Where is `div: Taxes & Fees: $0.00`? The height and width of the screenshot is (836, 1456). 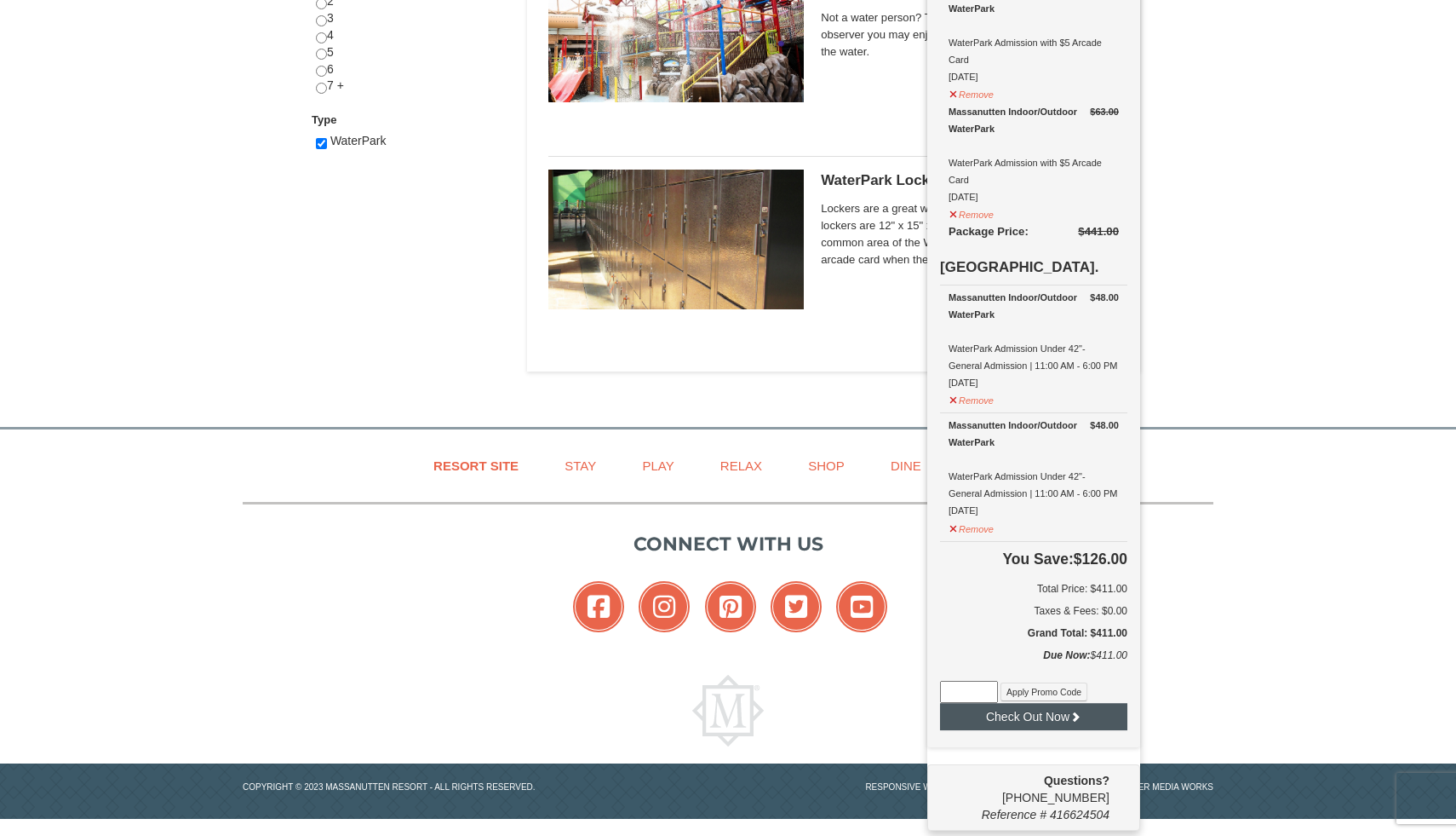 div: Taxes & Fees: $0.00 is located at coordinates (1034, 611).